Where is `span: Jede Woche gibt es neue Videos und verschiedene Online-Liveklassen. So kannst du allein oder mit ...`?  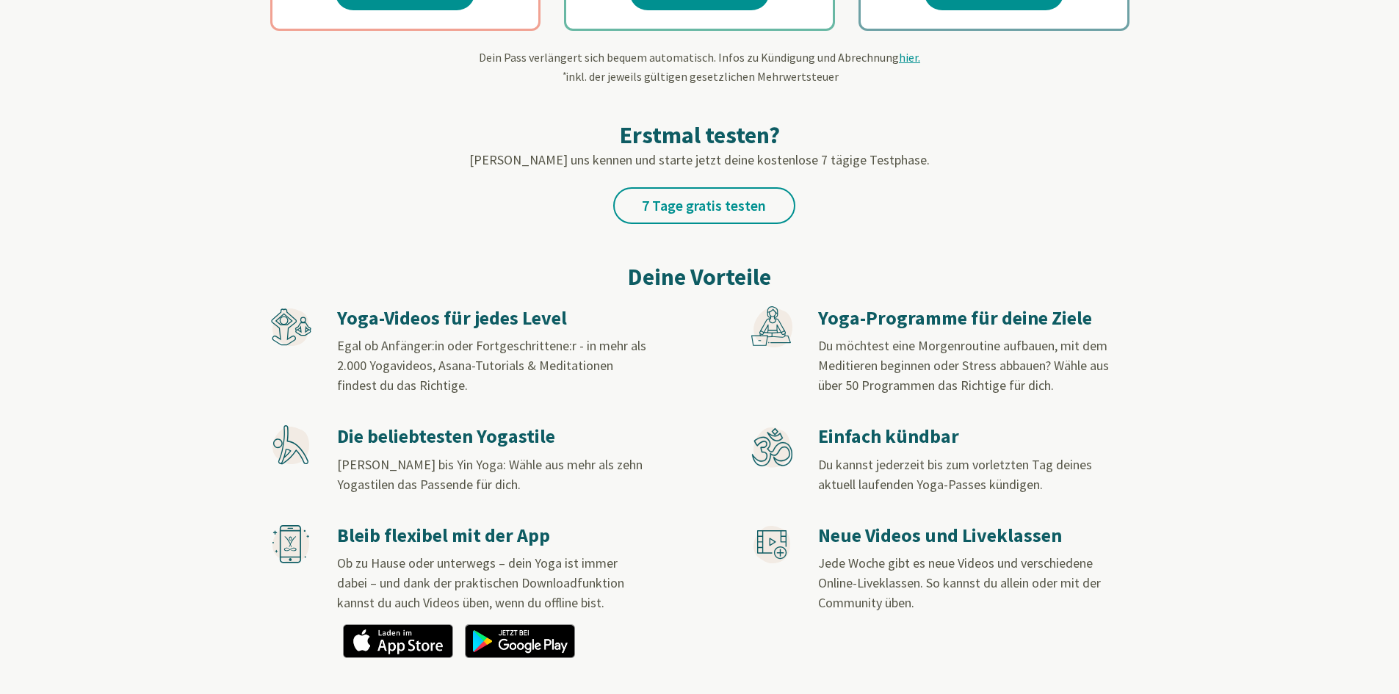 span: Jede Woche gibt es neue Videos und verschiedene Online-Liveklassen. So kannst du allein oder mit ... is located at coordinates (959, 583).